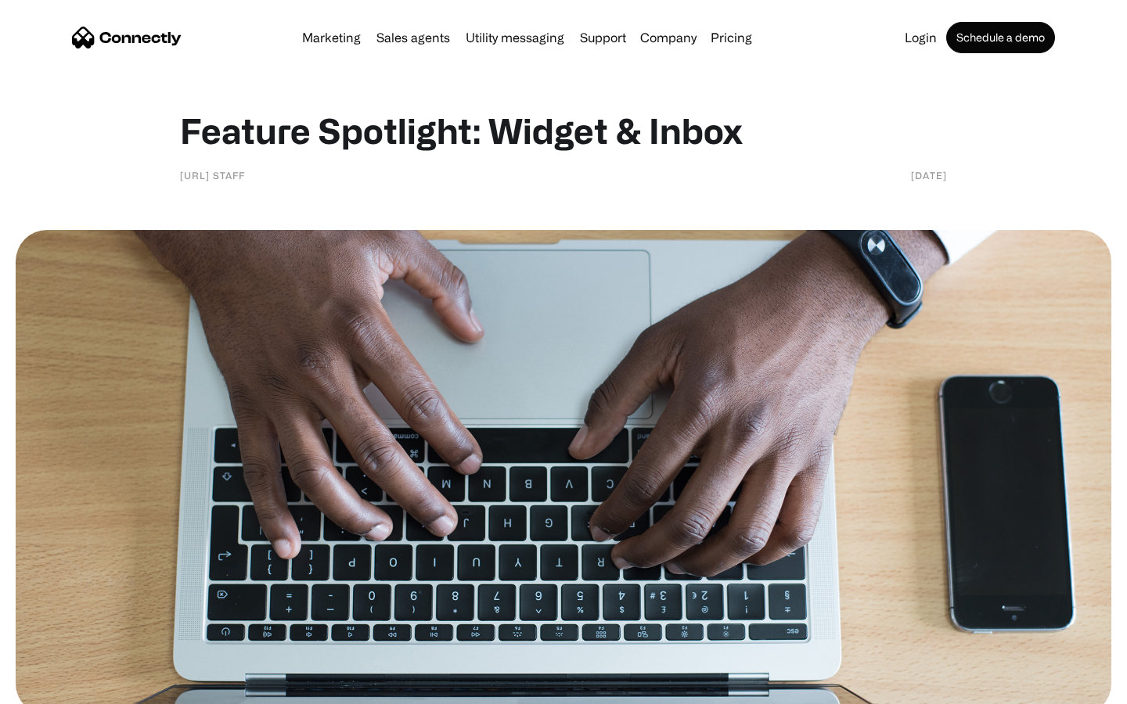 This screenshot has width=1127, height=704. I want to click on ul: Language list, so click(63, 688).